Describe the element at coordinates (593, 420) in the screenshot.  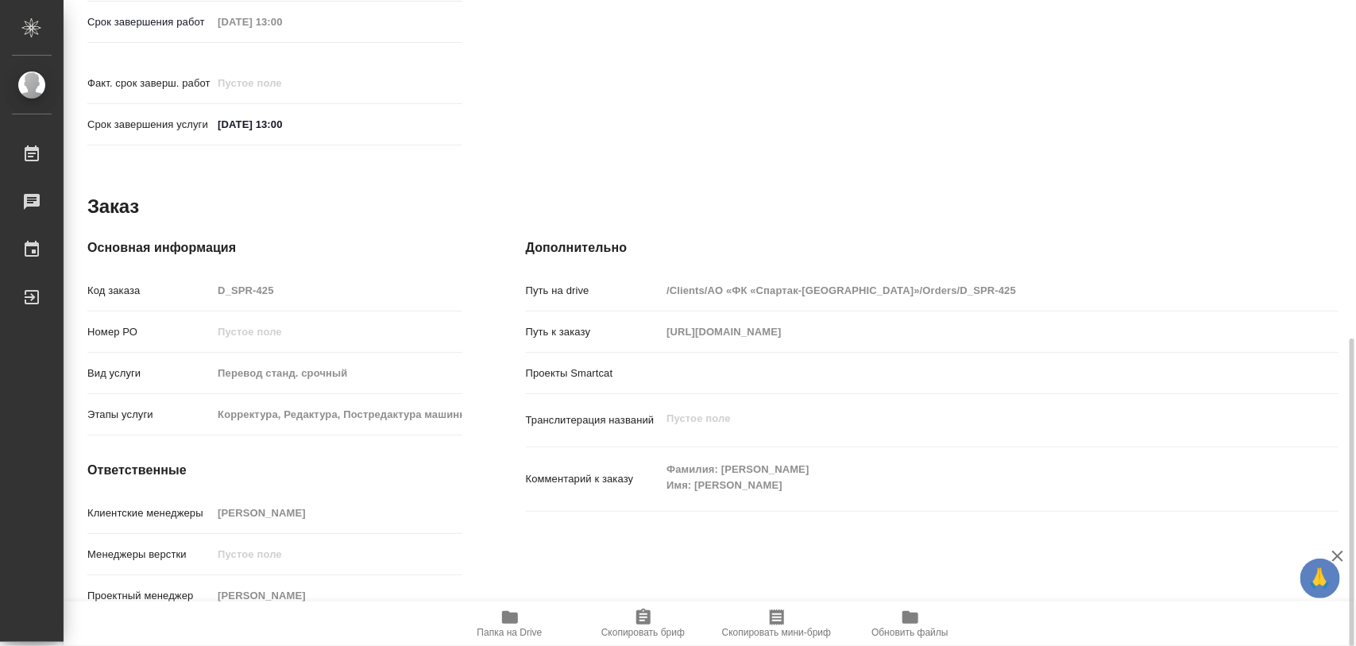
I see `p: Транслитерация названий` at that location.